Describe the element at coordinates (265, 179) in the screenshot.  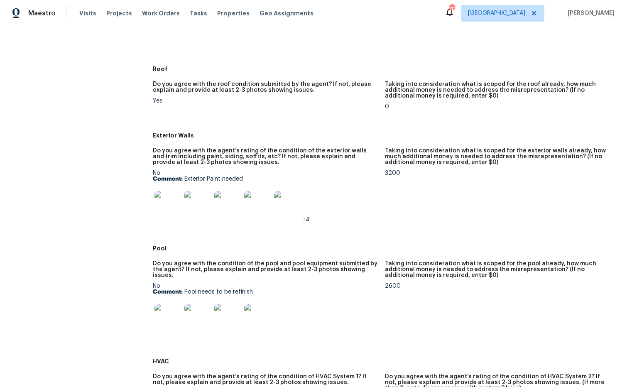
I see `p: Exterior Paint needed` at that location.